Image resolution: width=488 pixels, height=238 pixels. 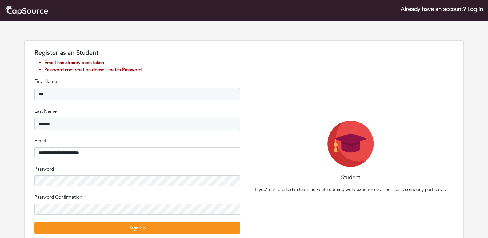 What do you see at coordinates (350, 144) in the screenshot?
I see `img: Student-Icon-6b6867cbad302adf8029cb3ecf392088beec6a544309a027beb5b4b4576828a8.png` at bounding box center [350, 144].